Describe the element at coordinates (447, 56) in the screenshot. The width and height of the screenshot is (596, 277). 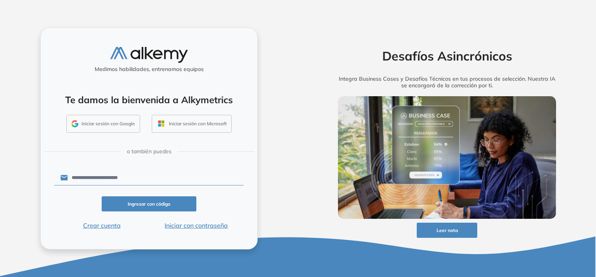
I see `h2: Desafíos Asincrónicos` at that location.